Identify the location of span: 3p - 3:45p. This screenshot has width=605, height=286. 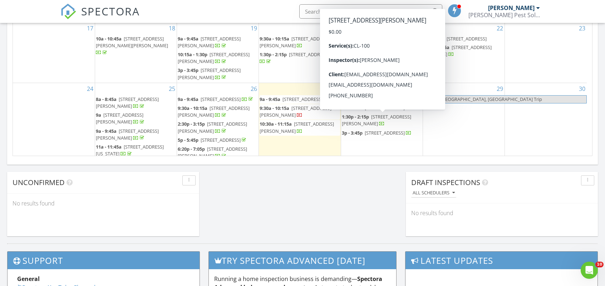
(352, 133).